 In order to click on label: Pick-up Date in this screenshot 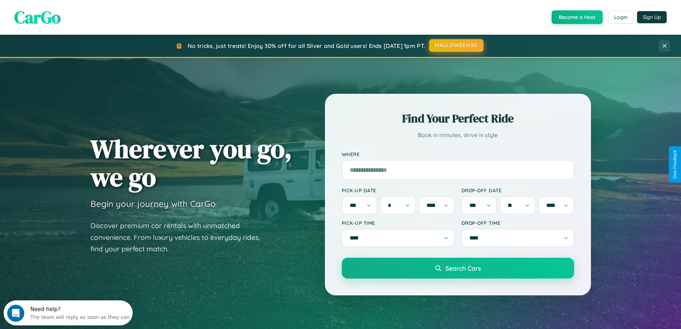, I will do `click(398, 190)`.